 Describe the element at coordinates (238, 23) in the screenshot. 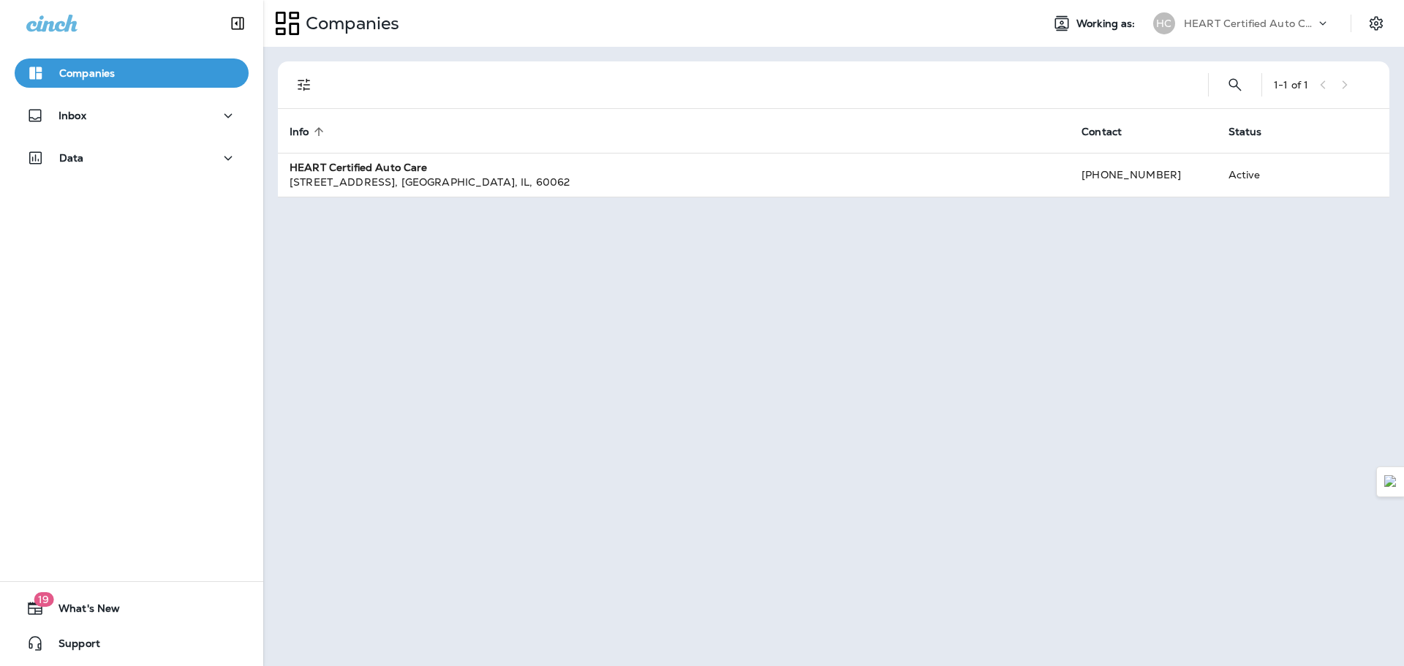

I see `button: Collapse Sidebar` at that location.